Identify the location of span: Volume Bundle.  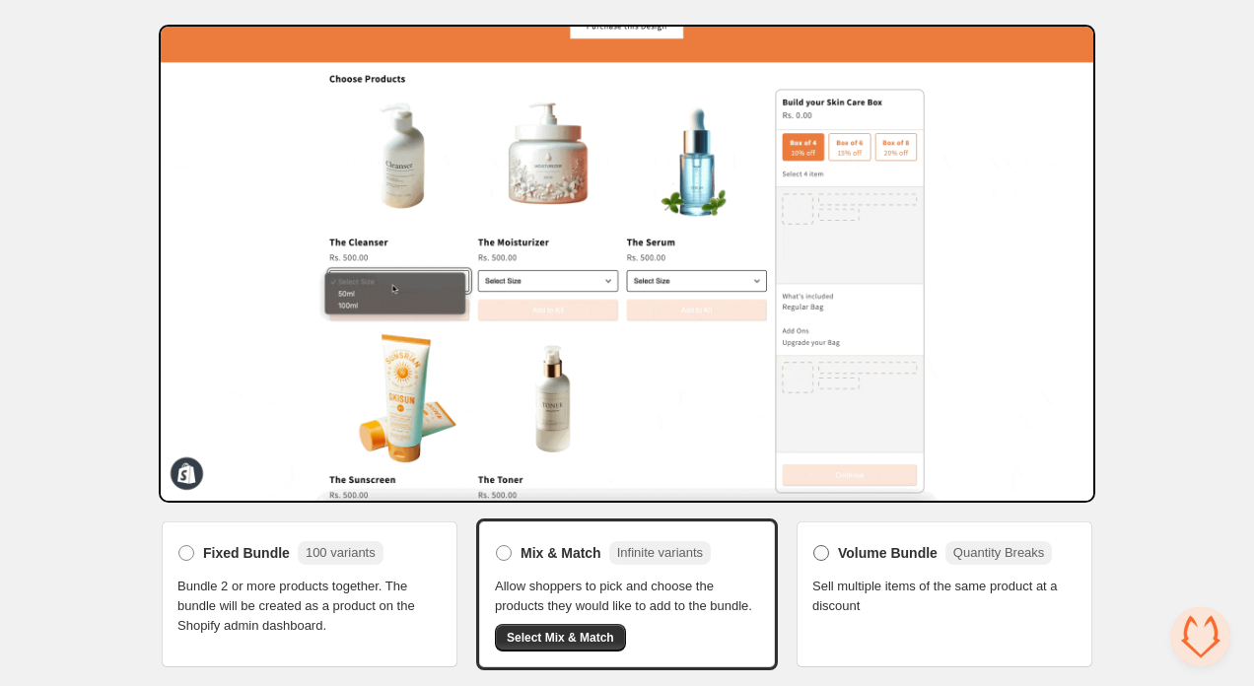
(887, 553).